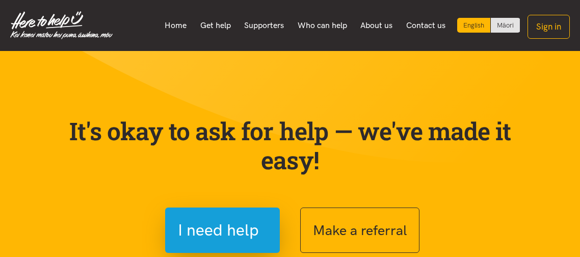 This screenshot has height=257, width=580. What do you see at coordinates (426, 25) in the screenshot?
I see `a: Contact us` at bounding box center [426, 25].